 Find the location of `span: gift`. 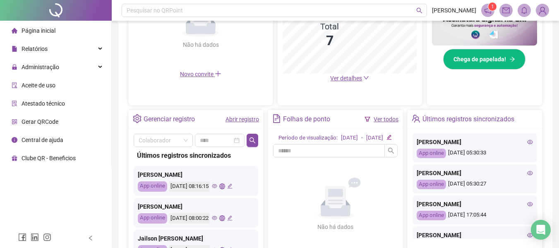

span: gift is located at coordinates (14, 158).